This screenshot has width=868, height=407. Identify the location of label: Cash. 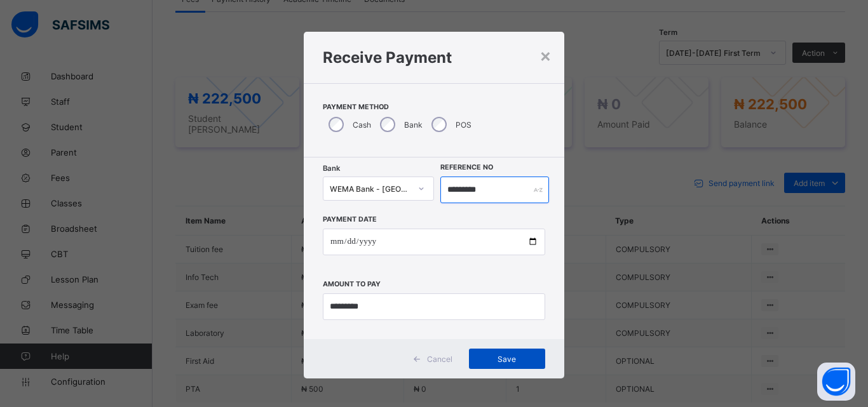
(362, 125).